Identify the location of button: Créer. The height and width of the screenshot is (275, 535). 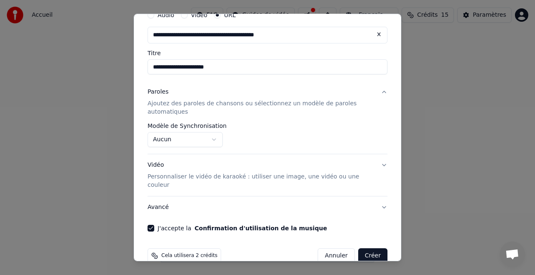
(373, 256).